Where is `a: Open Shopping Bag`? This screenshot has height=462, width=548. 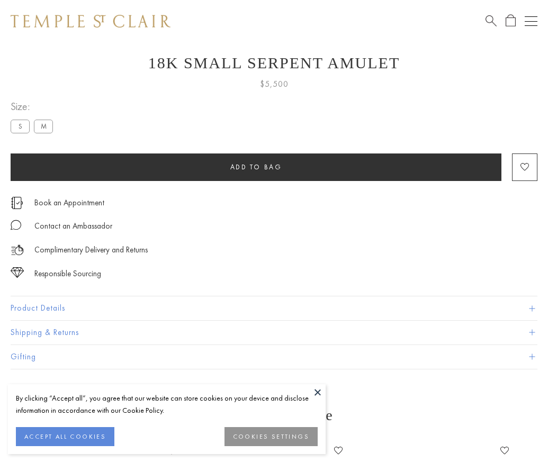 a: Open Shopping Bag is located at coordinates (510, 21).